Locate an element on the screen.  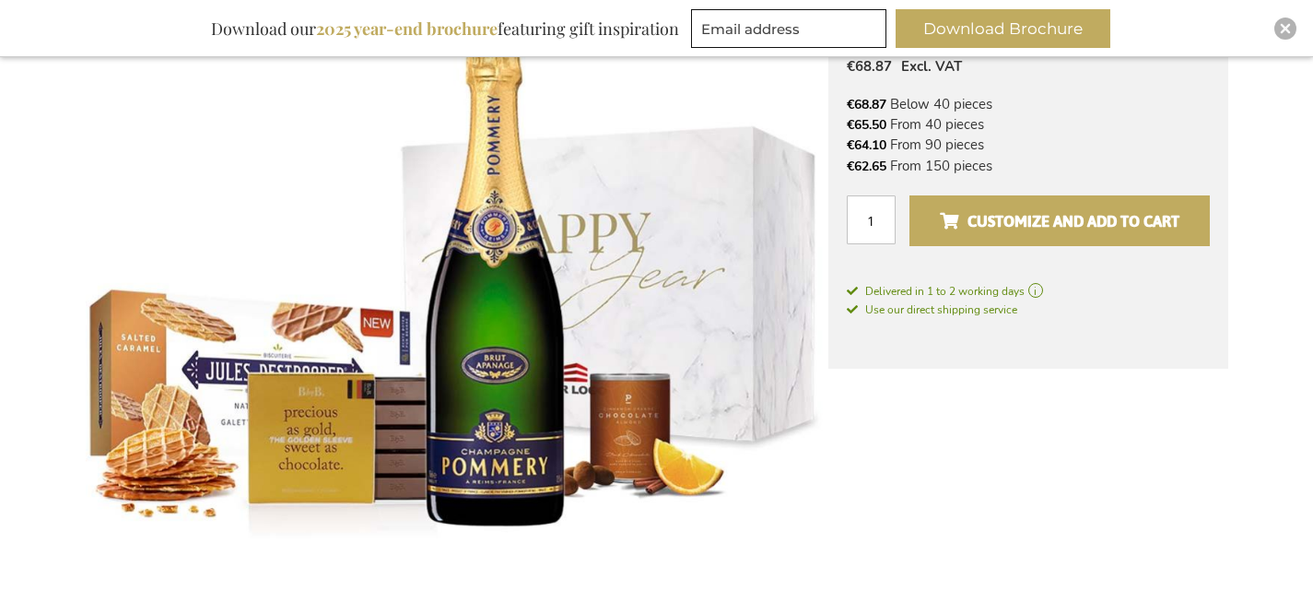
form: marketing offers and promotions is located at coordinates (792, 31).